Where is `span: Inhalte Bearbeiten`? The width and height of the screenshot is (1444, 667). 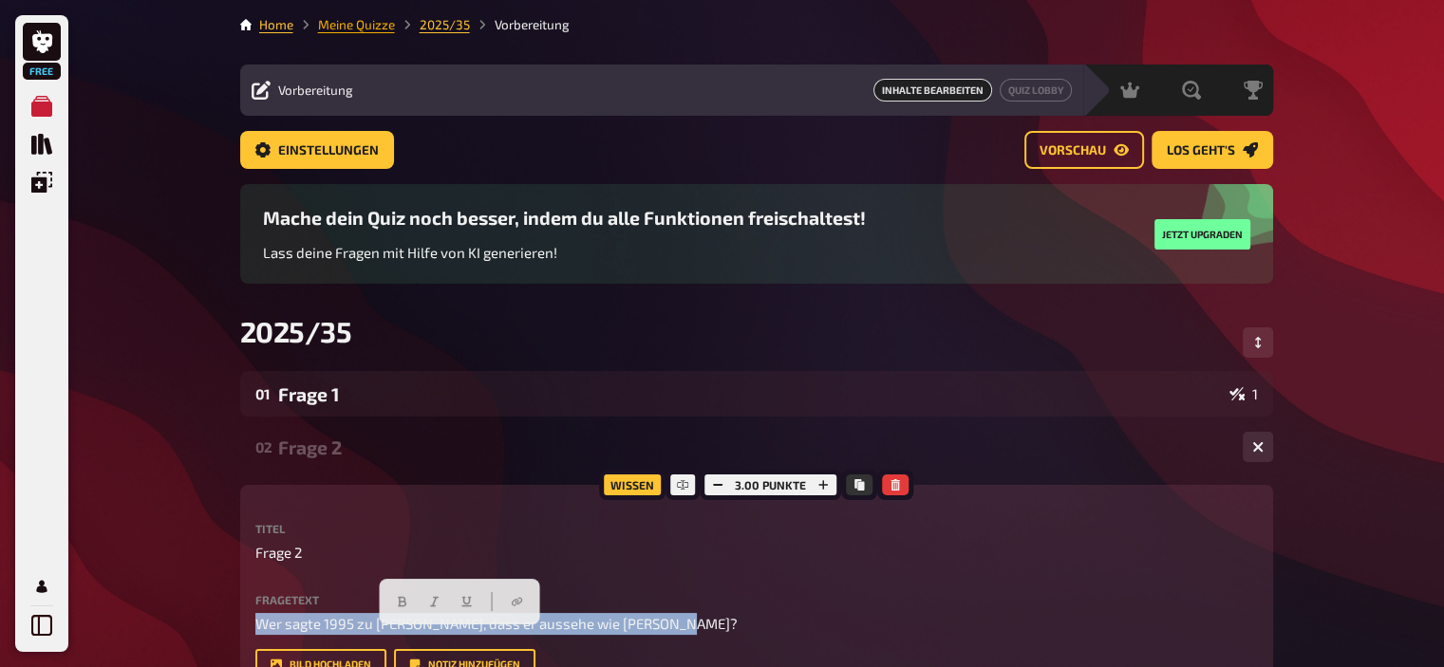 span: Inhalte Bearbeiten is located at coordinates (932, 90).